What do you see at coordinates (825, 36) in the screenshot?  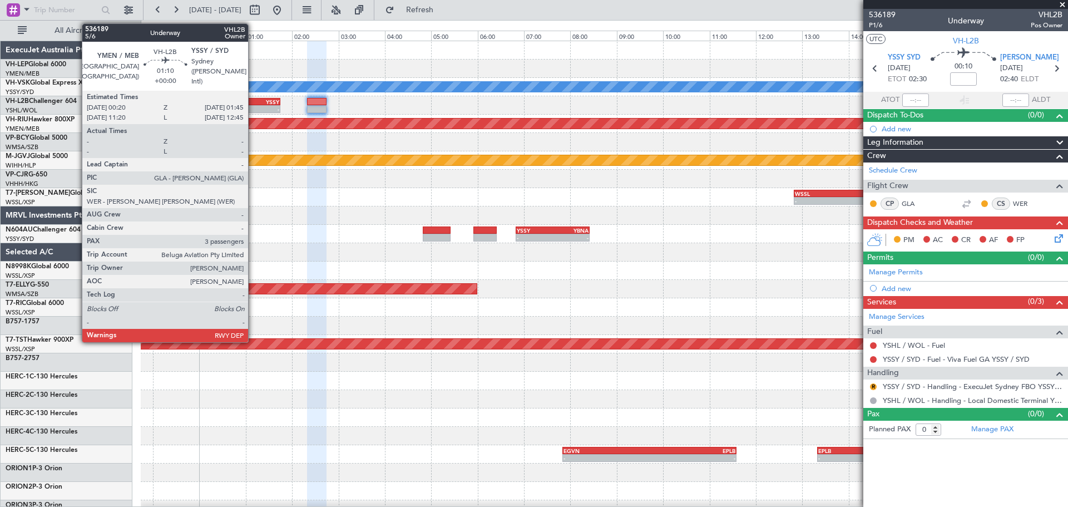 I see `div: 13:00` at bounding box center [825, 36].